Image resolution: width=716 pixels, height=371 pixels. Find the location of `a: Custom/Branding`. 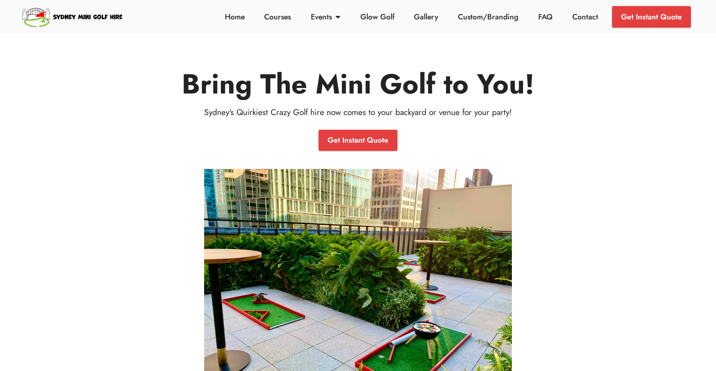

a: Custom/Branding is located at coordinates (488, 17).